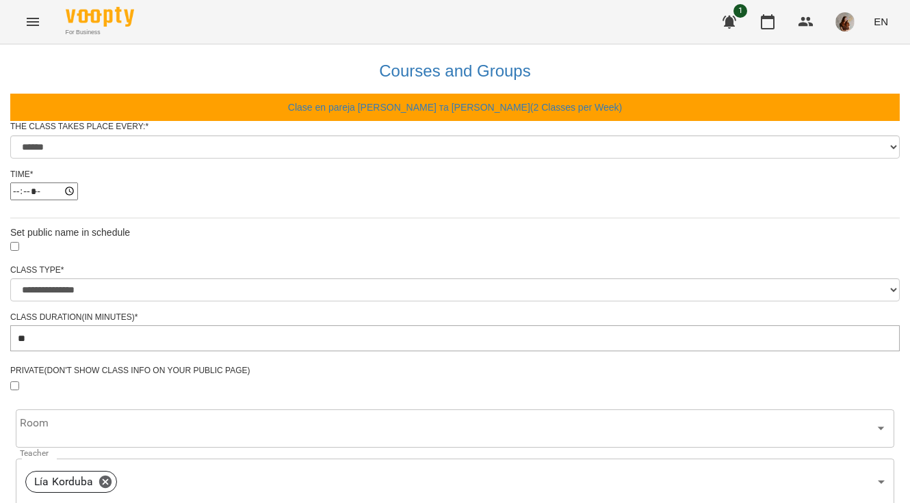 Image resolution: width=910 pixels, height=503 pixels. I want to click on img: Voopty Logo, so click(100, 16).